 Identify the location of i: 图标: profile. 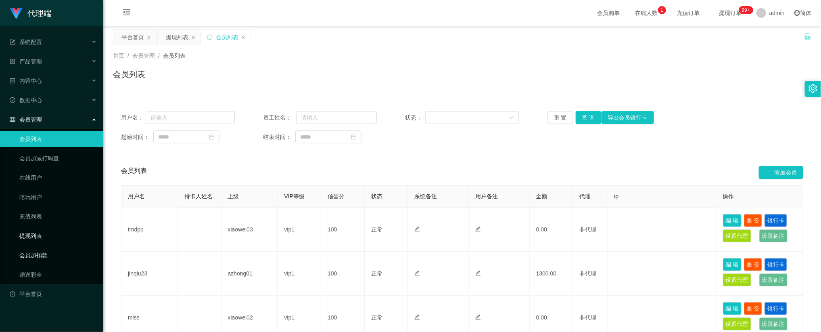
(13, 81).